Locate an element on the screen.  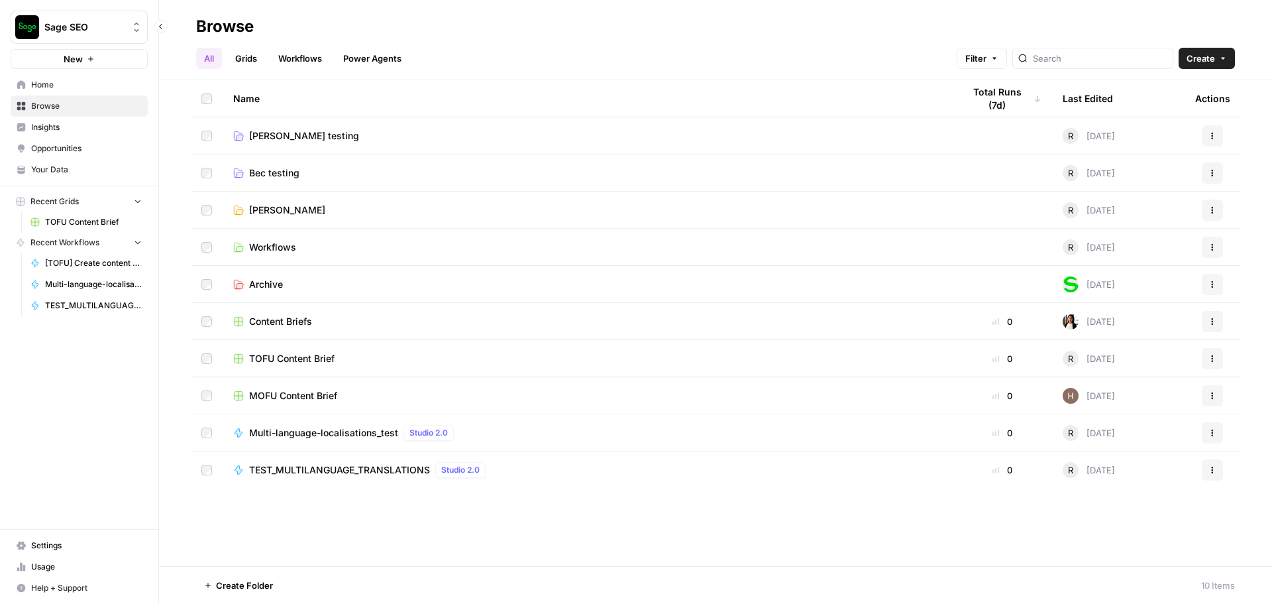
a: TEST_MULTILANGUAGE_TRANSLATIONSStudio 2.0 is located at coordinates (588, 470).